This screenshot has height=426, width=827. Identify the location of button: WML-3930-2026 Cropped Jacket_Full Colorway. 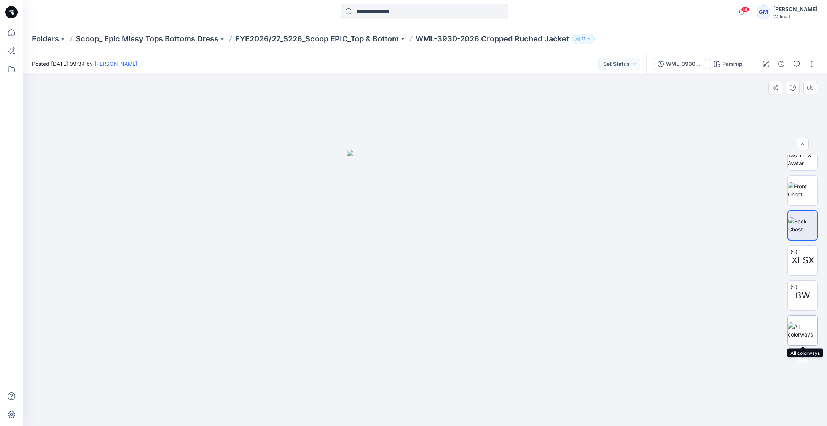
(679, 64).